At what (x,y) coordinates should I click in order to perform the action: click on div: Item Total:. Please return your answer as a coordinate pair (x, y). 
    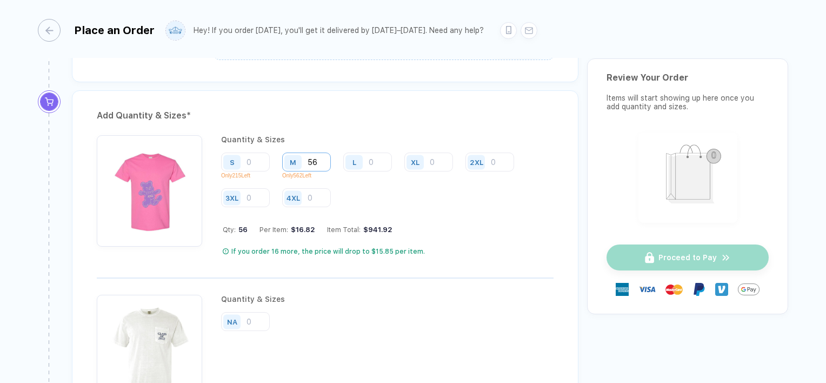
    Looking at the image, I should click on (360, 229).